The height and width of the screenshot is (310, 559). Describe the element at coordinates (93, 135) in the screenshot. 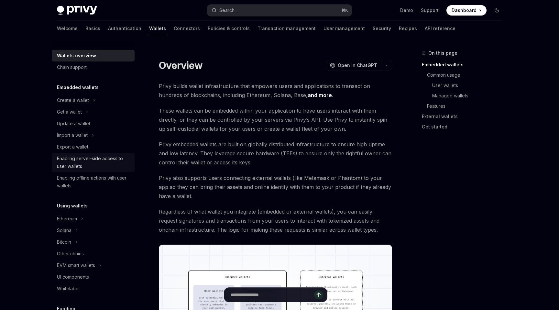

I see `button: Toggle Import a wallet section` at that location.